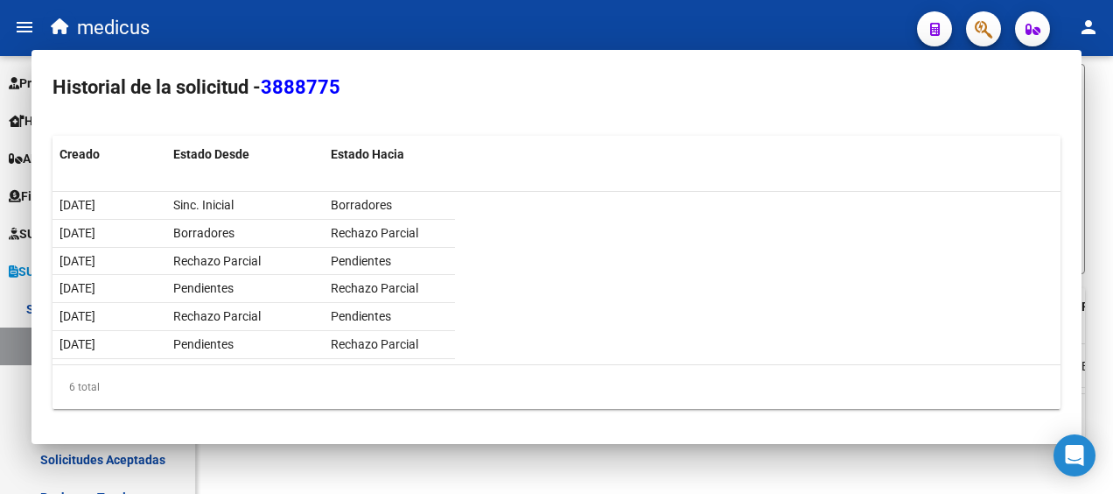  Describe the element at coordinates (33, 271) in the screenshot. I see `span: SURGE` at that location.